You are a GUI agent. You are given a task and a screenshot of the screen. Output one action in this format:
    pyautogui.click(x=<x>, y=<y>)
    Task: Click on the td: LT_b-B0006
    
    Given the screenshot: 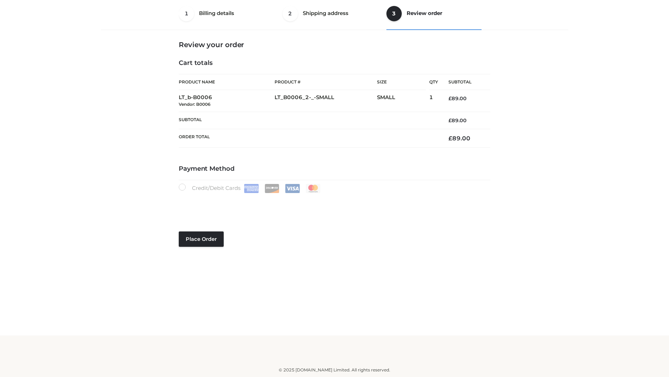 What is the action you would take?
    pyautogui.click(x=227, y=101)
    